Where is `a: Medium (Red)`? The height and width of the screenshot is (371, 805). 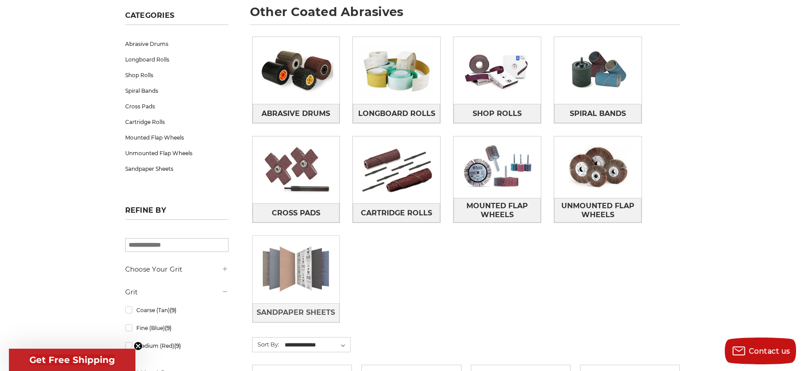
a: Medium (Red) is located at coordinates (177, 345).